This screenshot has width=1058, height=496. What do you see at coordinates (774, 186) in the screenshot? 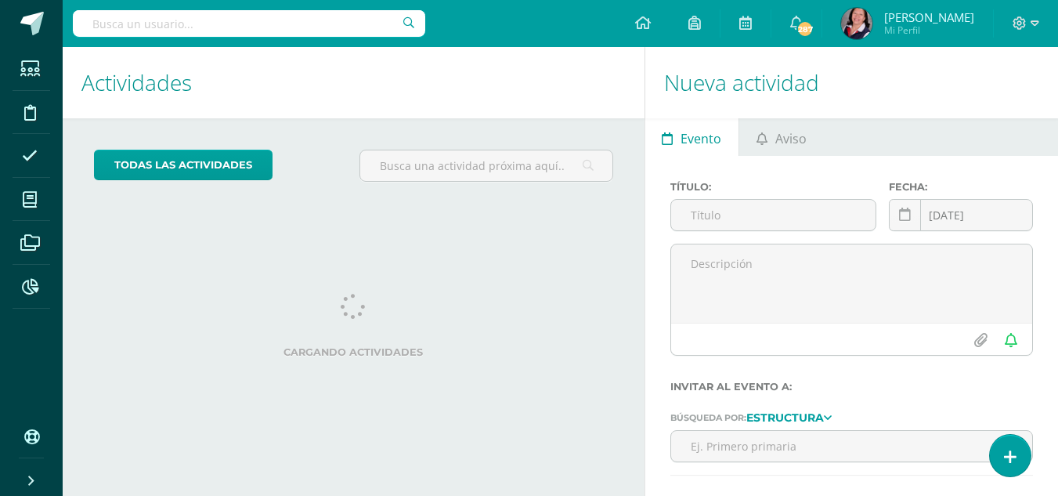
I see `label: Título:` at bounding box center [774, 186].